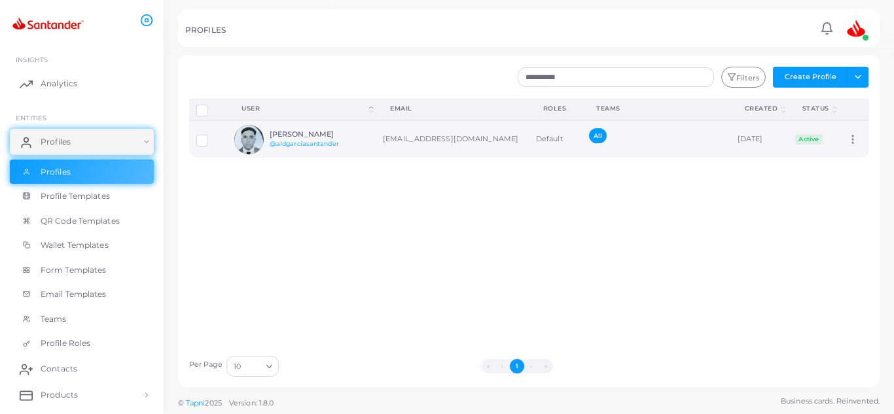  I want to click on a: Contacts, so click(82, 369).